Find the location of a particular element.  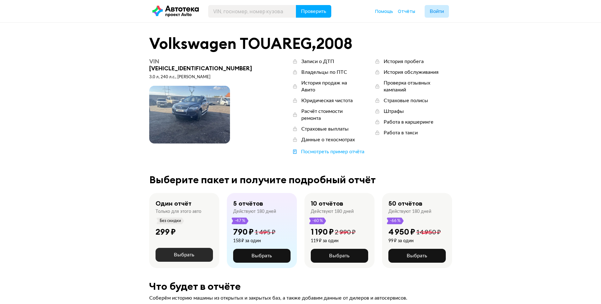

div: Работа в такси is located at coordinates (400, 133).